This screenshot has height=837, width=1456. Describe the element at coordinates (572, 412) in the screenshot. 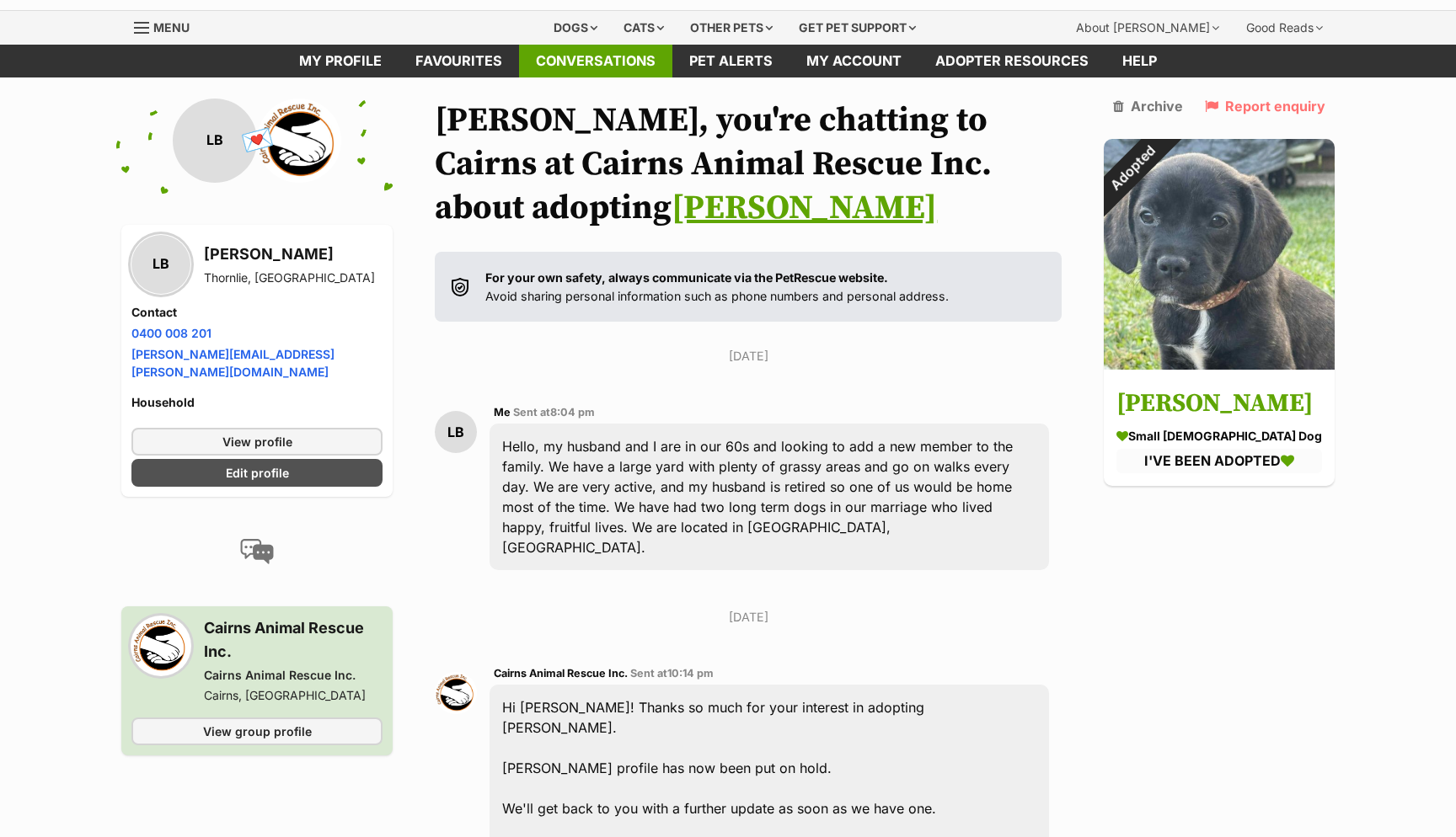

I see `span: 8:04 pm` at that location.